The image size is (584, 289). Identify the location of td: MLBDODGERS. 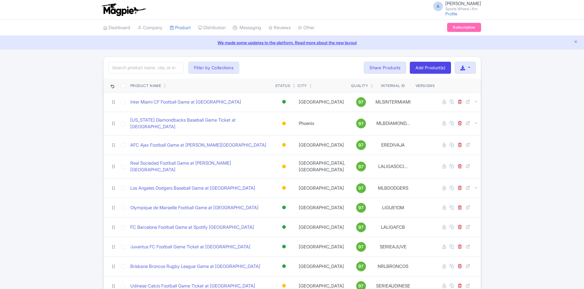
(393, 188).